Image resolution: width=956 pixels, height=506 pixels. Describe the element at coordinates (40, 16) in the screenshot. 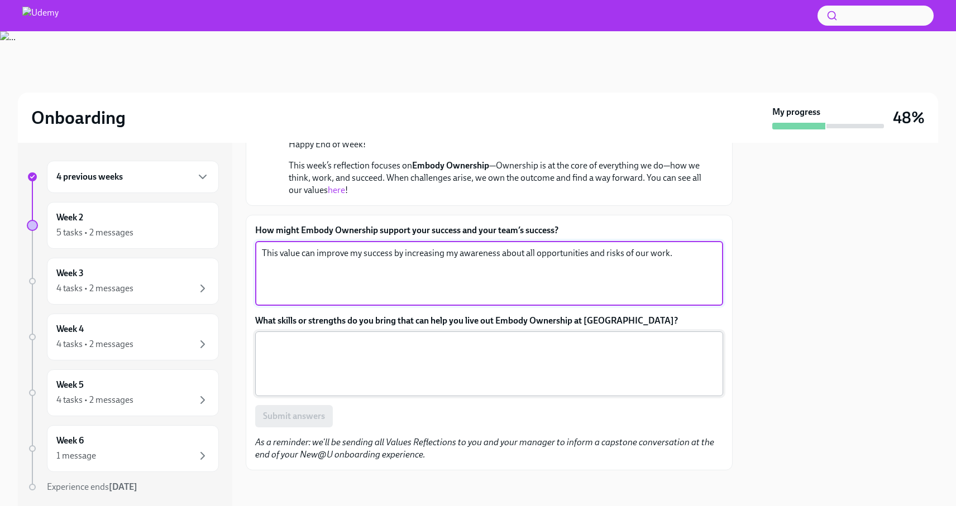

I see `img: Udemy` at that location.